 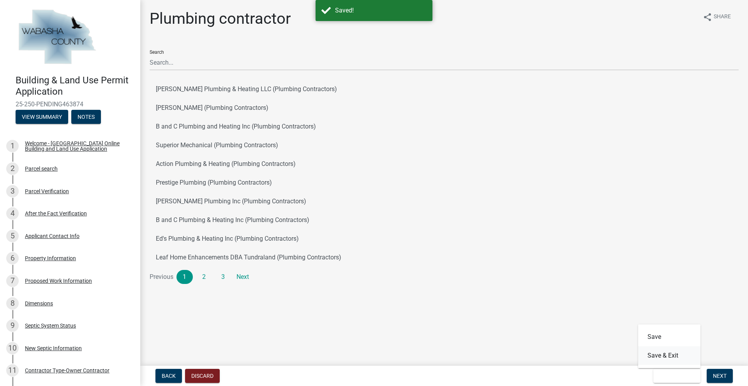 What do you see at coordinates (12, 281) in the screenshot?
I see `div: 7` at bounding box center [12, 281].